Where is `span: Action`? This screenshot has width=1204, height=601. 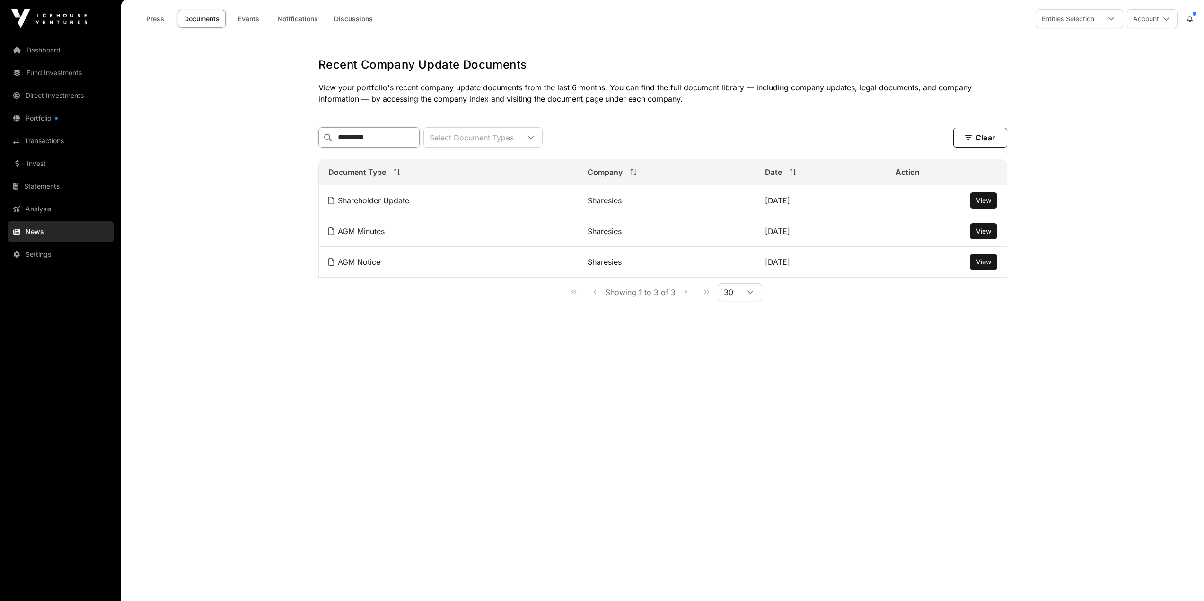
span: Action is located at coordinates (908, 172).